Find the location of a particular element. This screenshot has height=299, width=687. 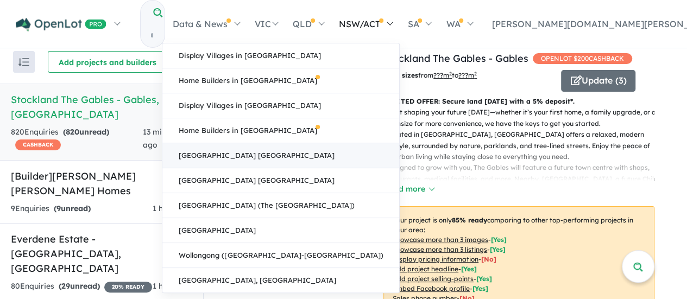

span: 13 minutes ago is located at coordinates (162, 139).